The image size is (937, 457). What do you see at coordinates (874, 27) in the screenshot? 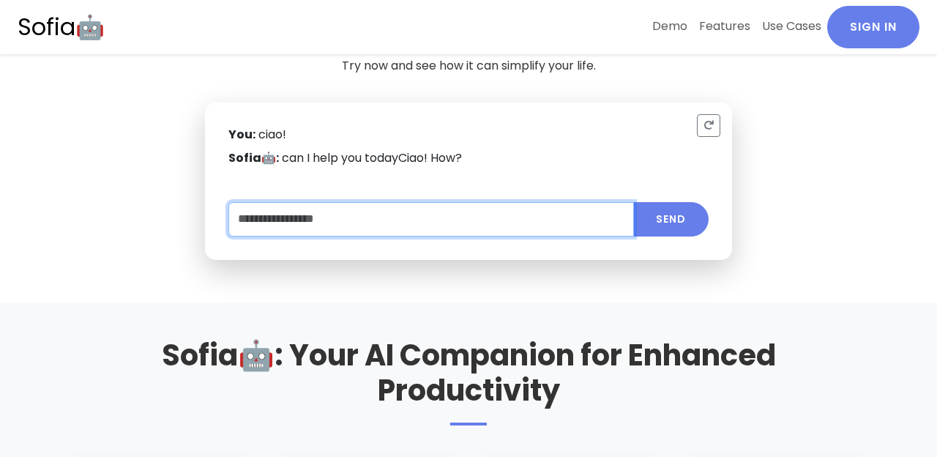
I see `a: Sign In` at bounding box center [874, 27].